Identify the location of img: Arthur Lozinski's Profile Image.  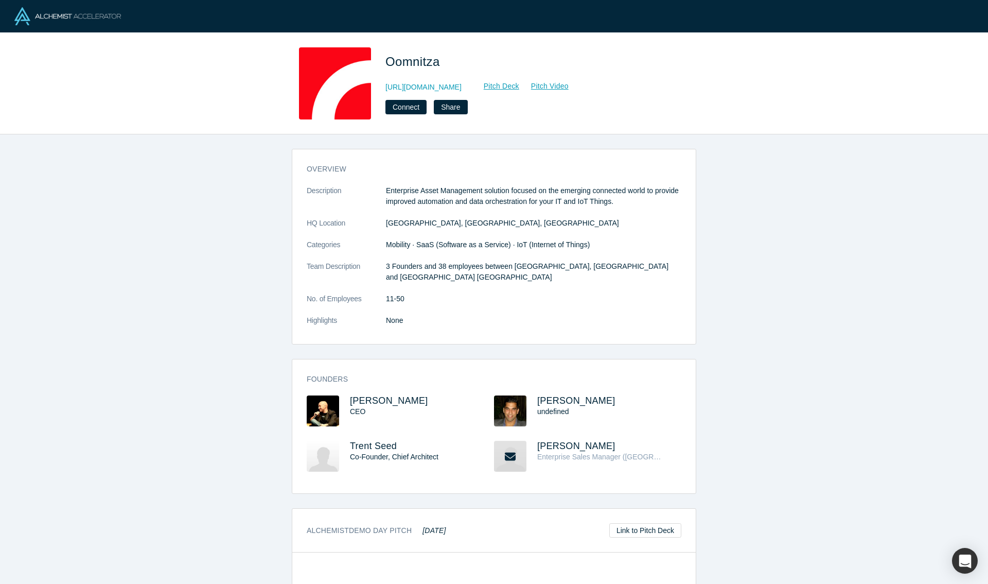
(323, 411).